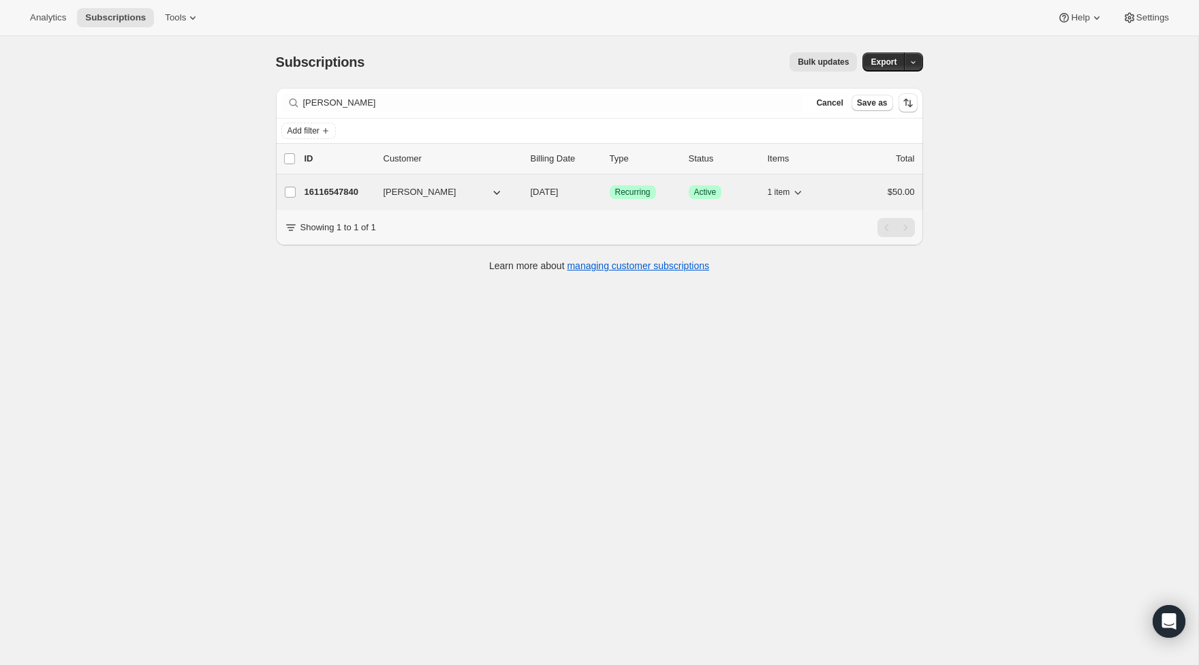 The image size is (1199, 665). I want to click on span: $50.00, so click(901, 191).